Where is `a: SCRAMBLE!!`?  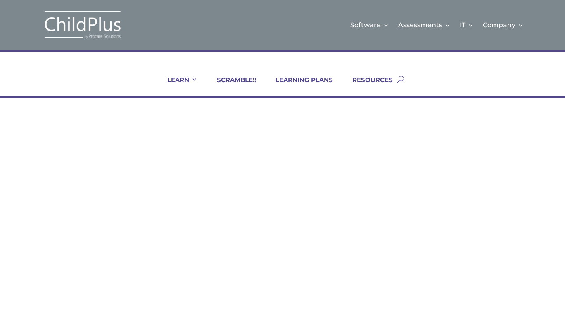 a: SCRAMBLE!! is located at coordinates (231, 86).